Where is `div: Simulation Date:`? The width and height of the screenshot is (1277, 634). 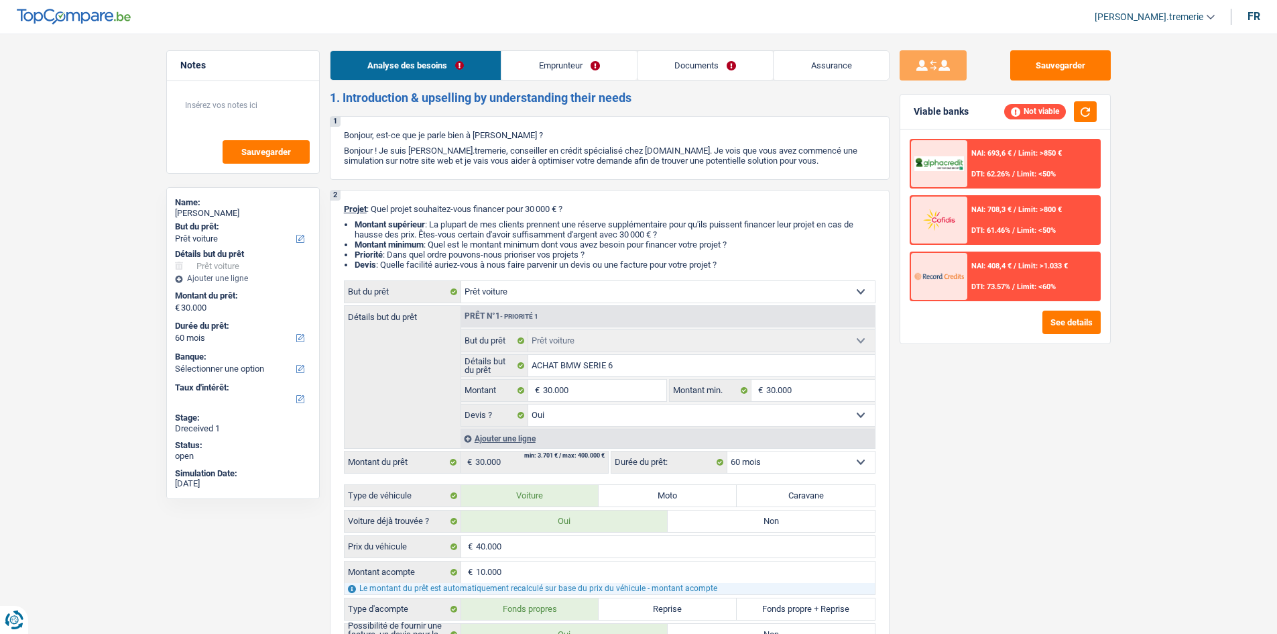
div: Simulation Date: is located at coordinates (243, 473).